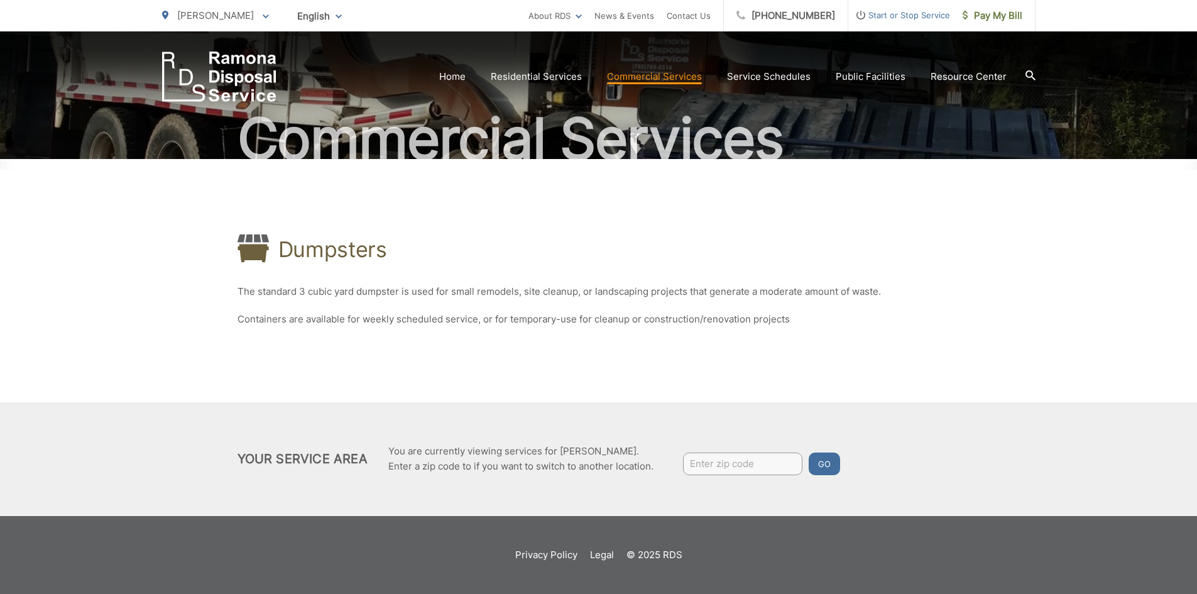 The width and height of the screenshot is (1197, 594). I want to click on input: Enter zip code, so click(743, 464).